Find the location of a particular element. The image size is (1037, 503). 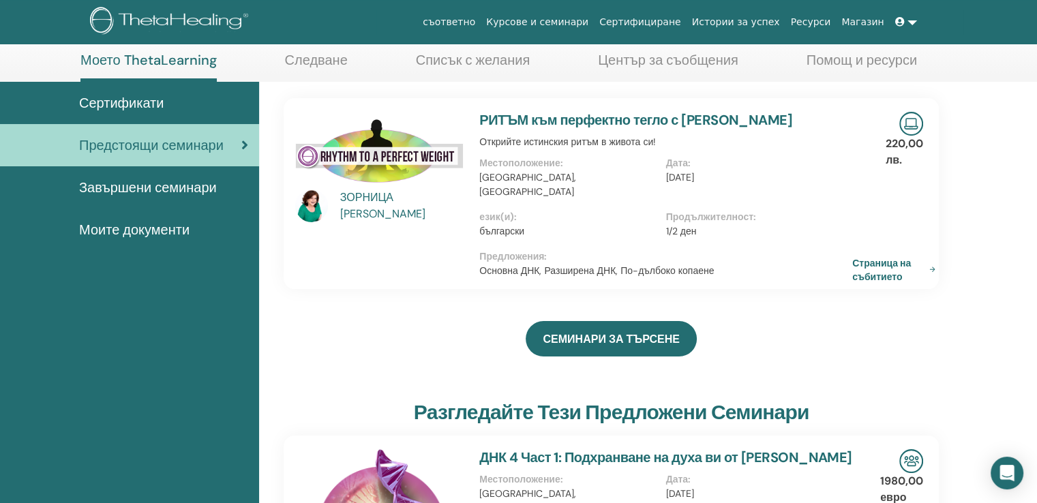

a: Курсове и семинари is located at coordinates (537, 22).